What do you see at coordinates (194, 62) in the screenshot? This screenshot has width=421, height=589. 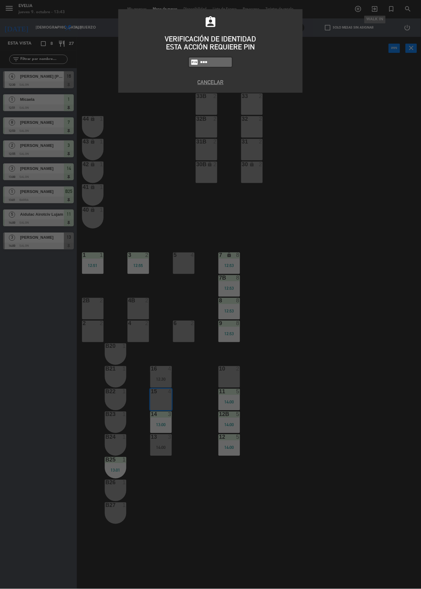 I see `i: fiber_pin` at bounding box center [194, 62].